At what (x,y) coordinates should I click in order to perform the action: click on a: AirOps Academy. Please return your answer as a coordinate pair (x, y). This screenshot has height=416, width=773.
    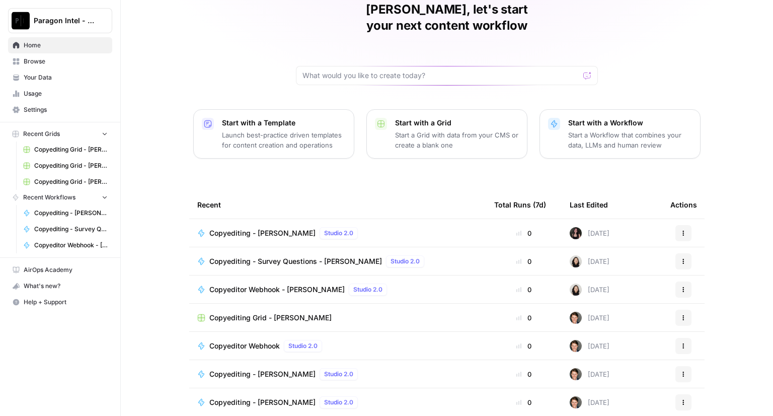
    Looking at the image, I should click on (60, 270).